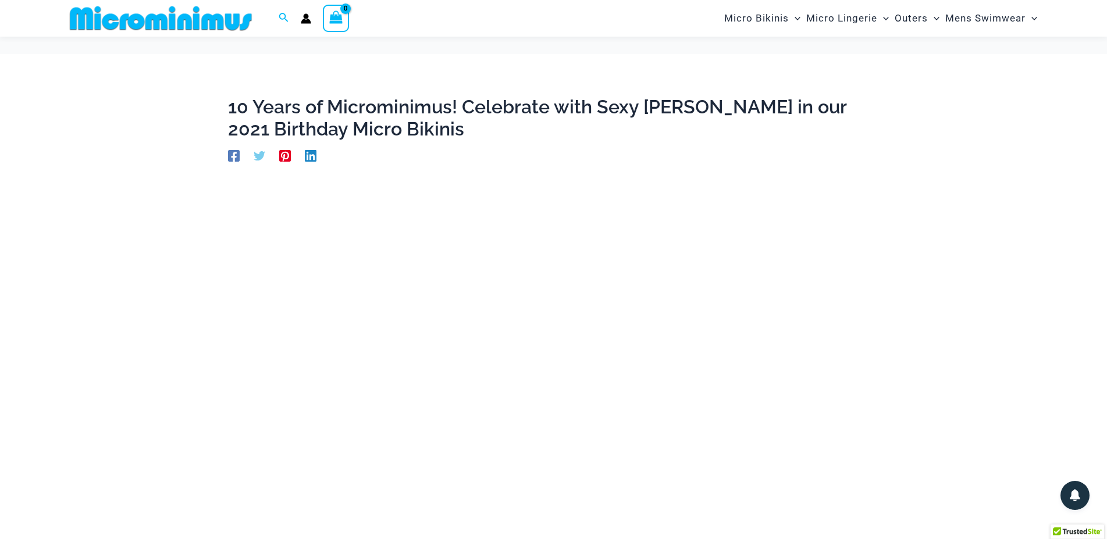 The width and height of the screenshot is (1107, 539). Describe the element at coordinates (336, 18) in the screenshot. I see `a: View Shopping Cart, empty` at that location.